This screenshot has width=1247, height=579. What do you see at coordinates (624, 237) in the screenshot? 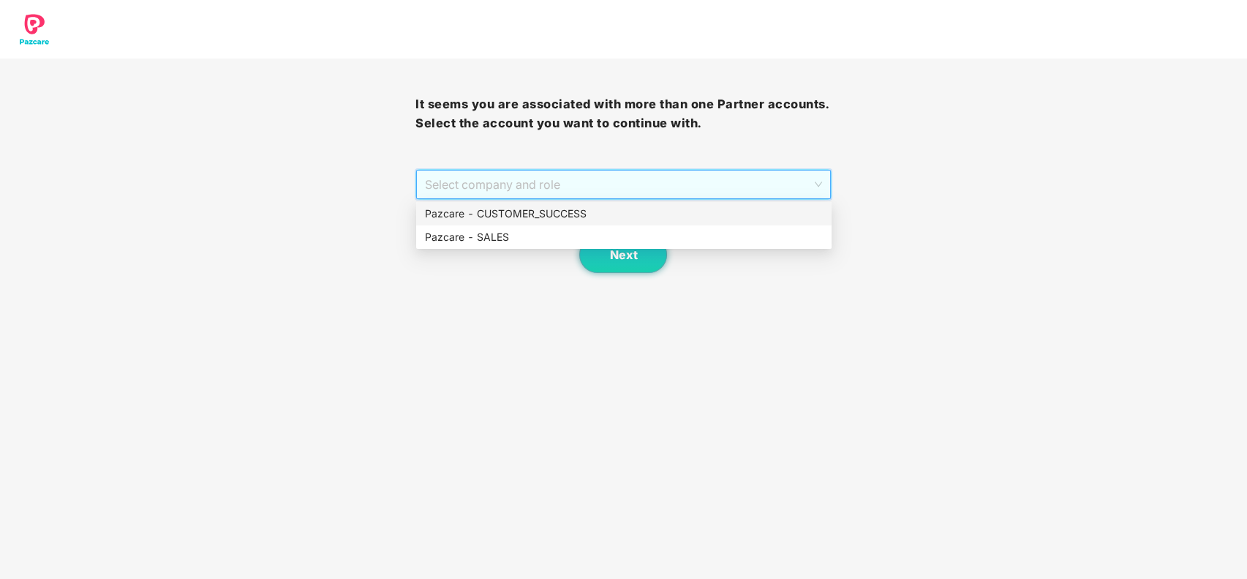
I see `div: Pazcare - SALES` at bounding box center [624, 237].